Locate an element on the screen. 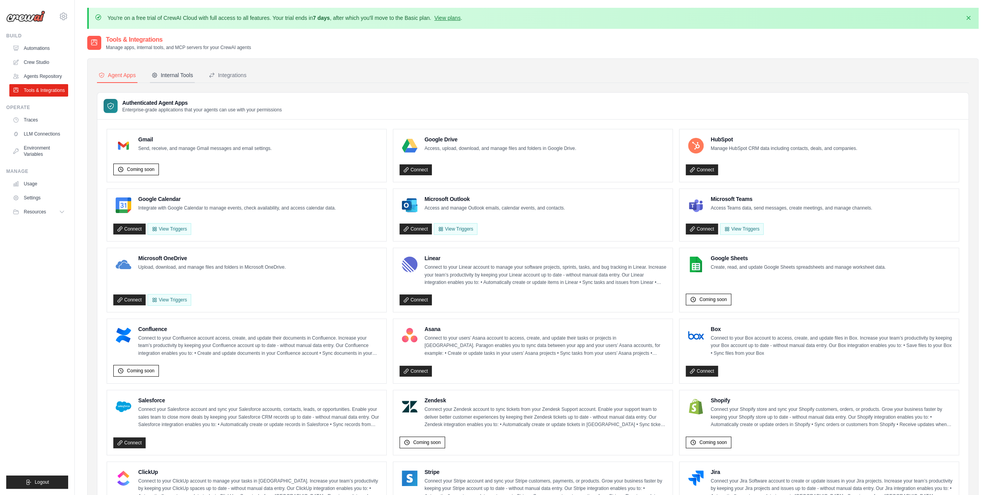  div: Integrations is located at coordinates (227, 75).